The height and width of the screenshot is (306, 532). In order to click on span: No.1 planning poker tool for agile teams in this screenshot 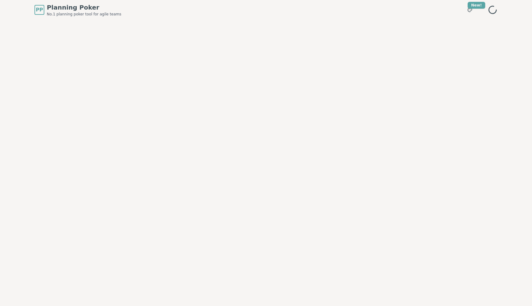, I will do `click(84, 14)`.